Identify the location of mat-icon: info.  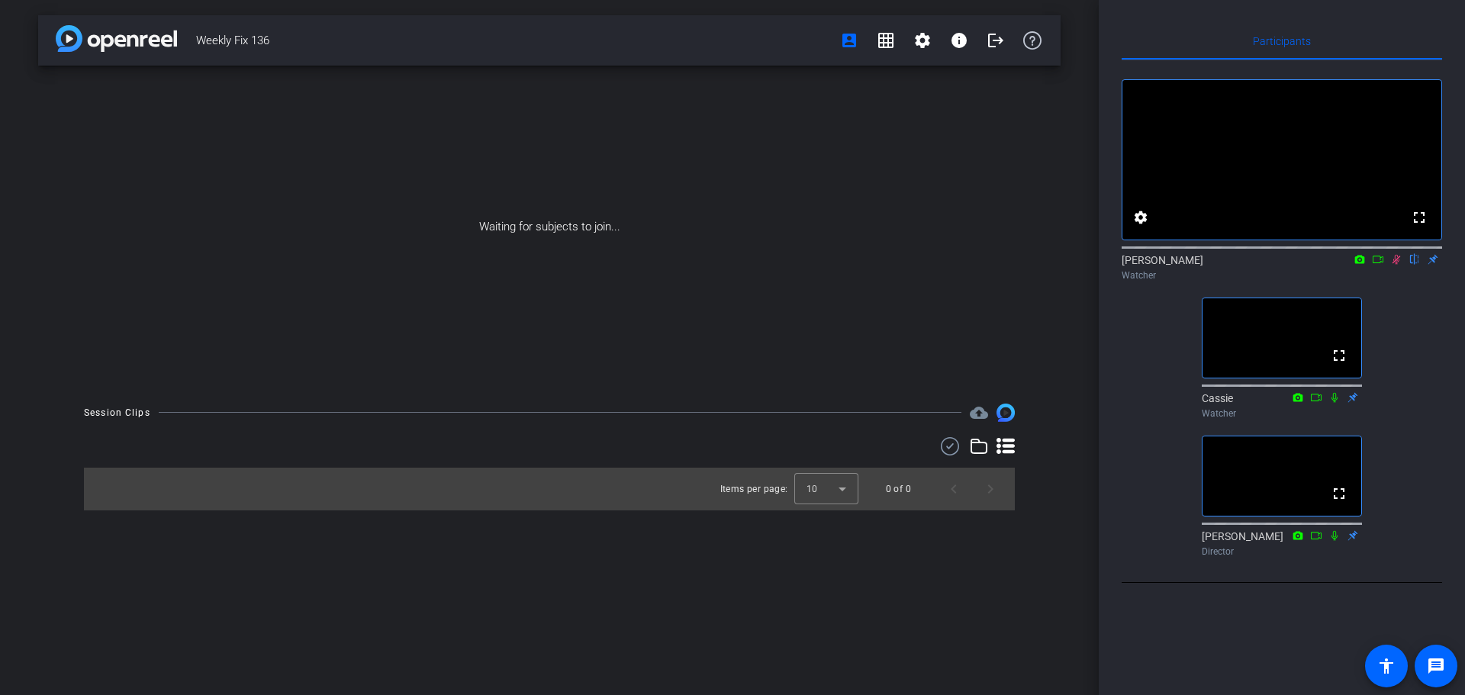
(959, 40).